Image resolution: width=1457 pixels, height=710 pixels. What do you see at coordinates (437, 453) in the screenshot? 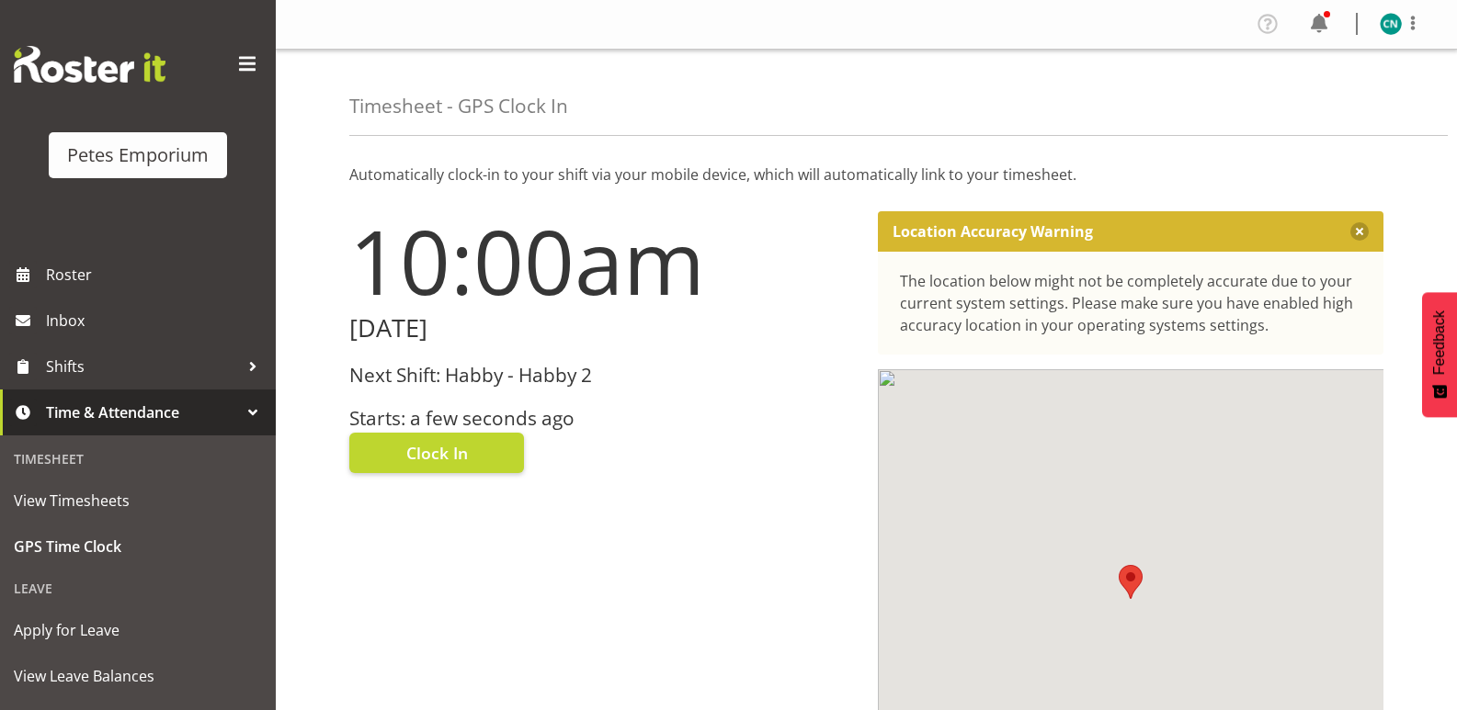
I see `button: Clock In` at bounding box center [437, 453].